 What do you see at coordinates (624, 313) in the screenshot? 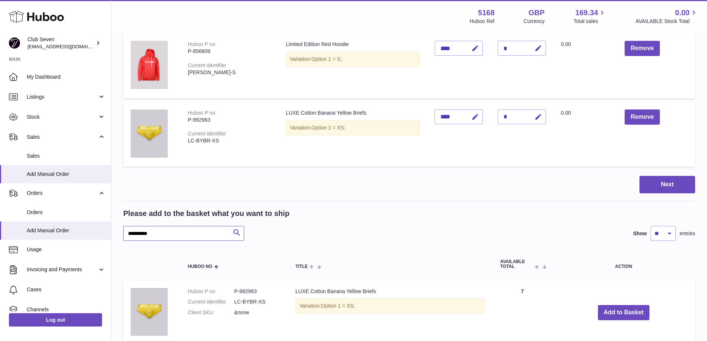
I see `button: Add to Basket` at bounding box center [624, 313].